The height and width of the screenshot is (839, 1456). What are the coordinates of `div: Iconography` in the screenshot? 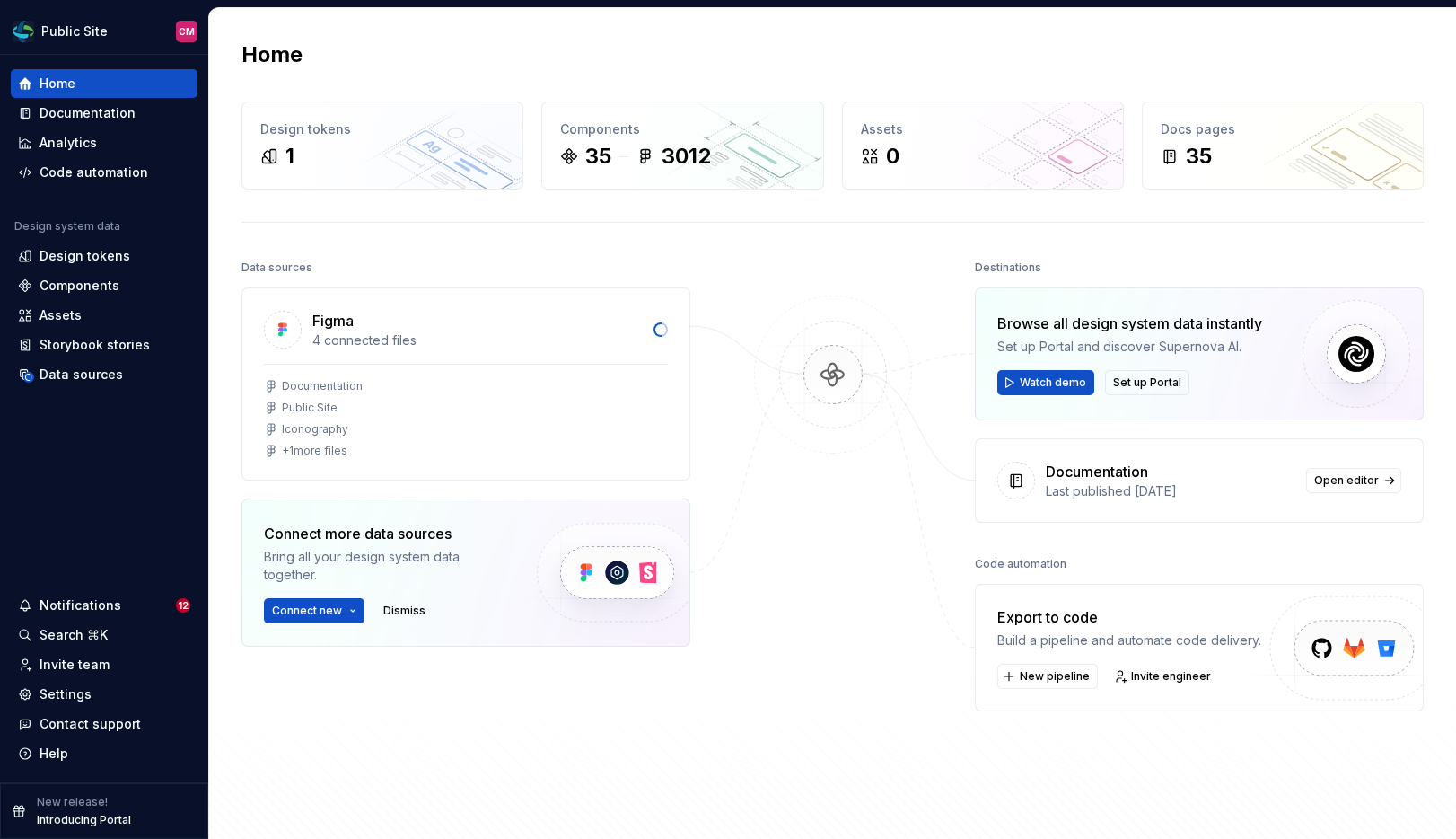 It's located at (315, 429).